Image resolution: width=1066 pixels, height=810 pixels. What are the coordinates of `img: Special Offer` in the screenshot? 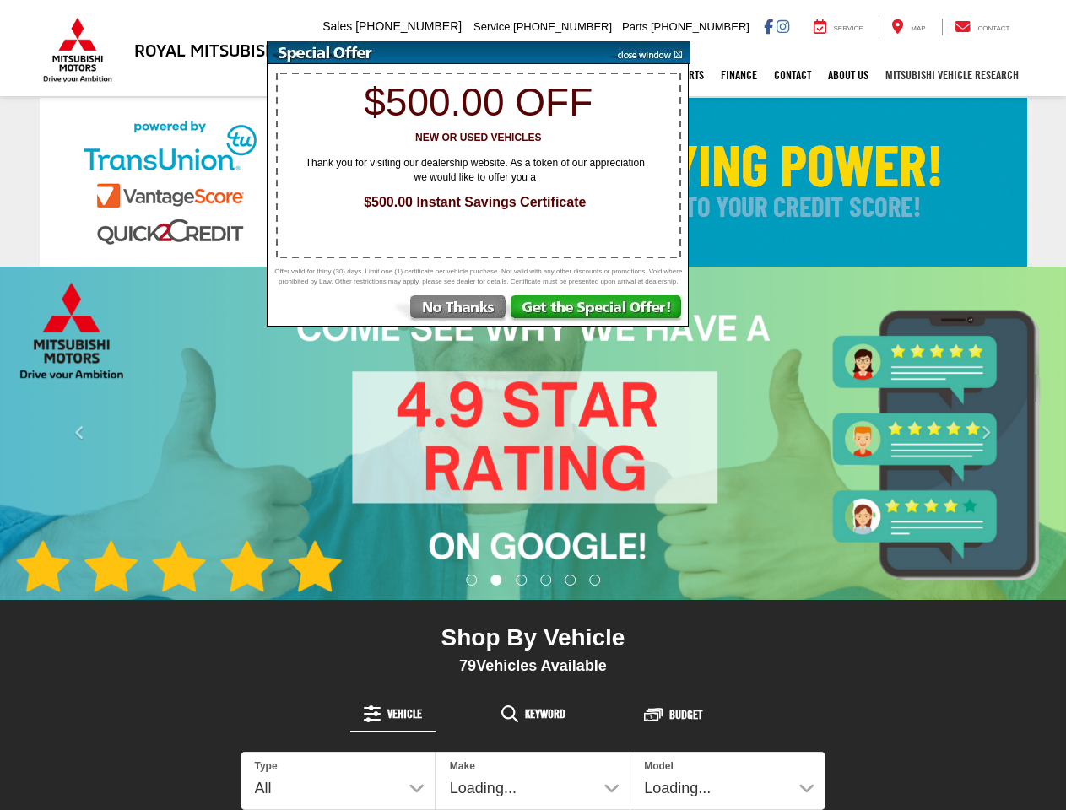 It's located at (436, 52).